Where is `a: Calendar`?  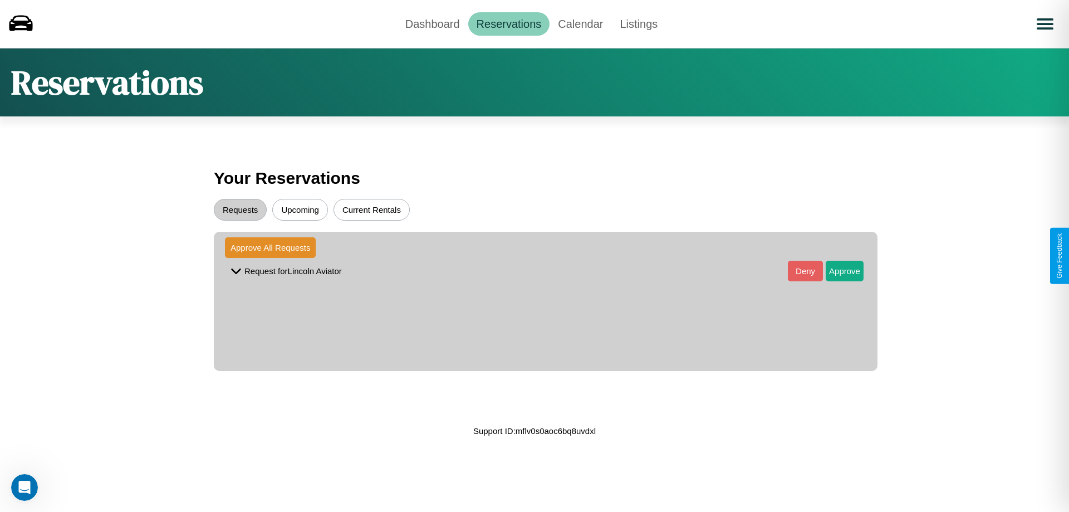
a: Calendar is located at coordinates (580, 24).